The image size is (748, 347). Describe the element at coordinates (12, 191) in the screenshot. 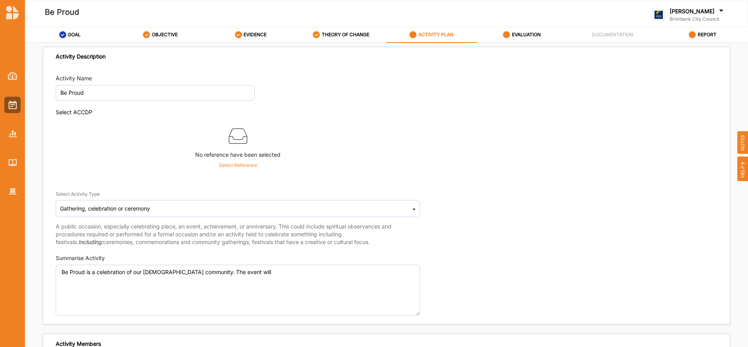

I see `img: Organisation` at that location.